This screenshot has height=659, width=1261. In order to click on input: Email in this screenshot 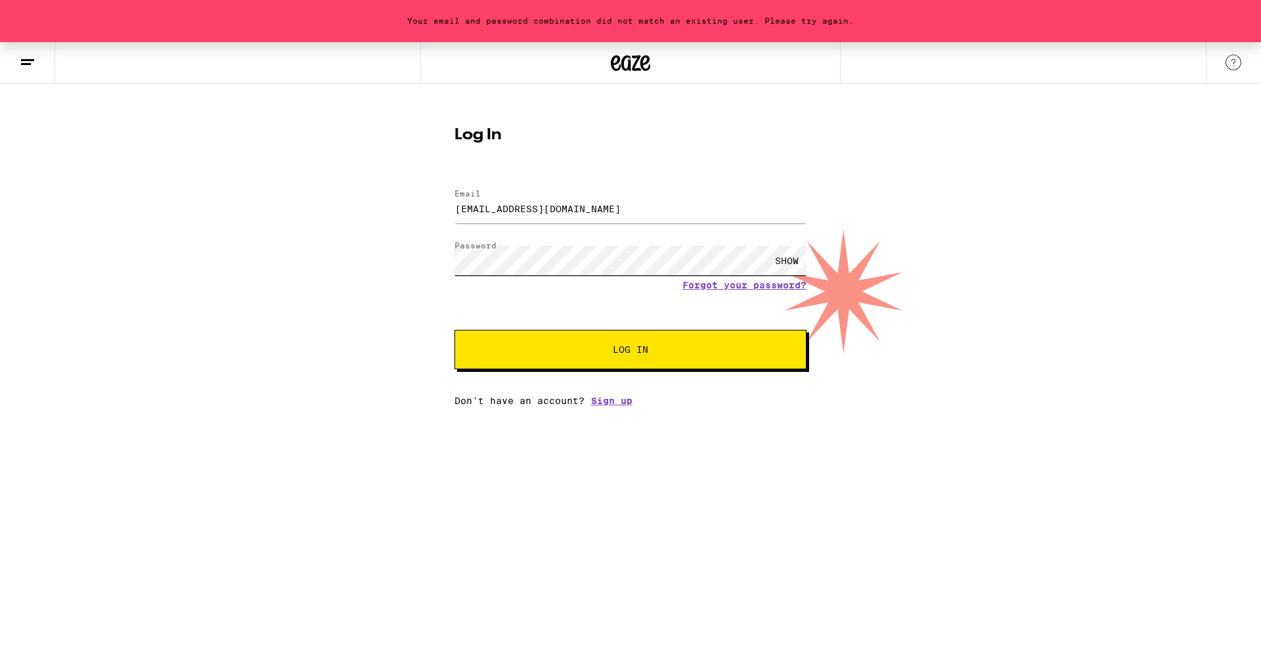, I will do `click(631, 208)`.